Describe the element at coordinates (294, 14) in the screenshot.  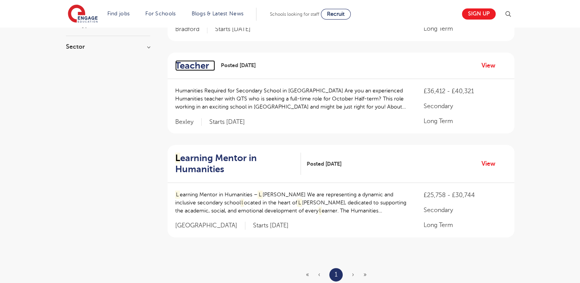
I see `span: Schools looking for staff` at that location.